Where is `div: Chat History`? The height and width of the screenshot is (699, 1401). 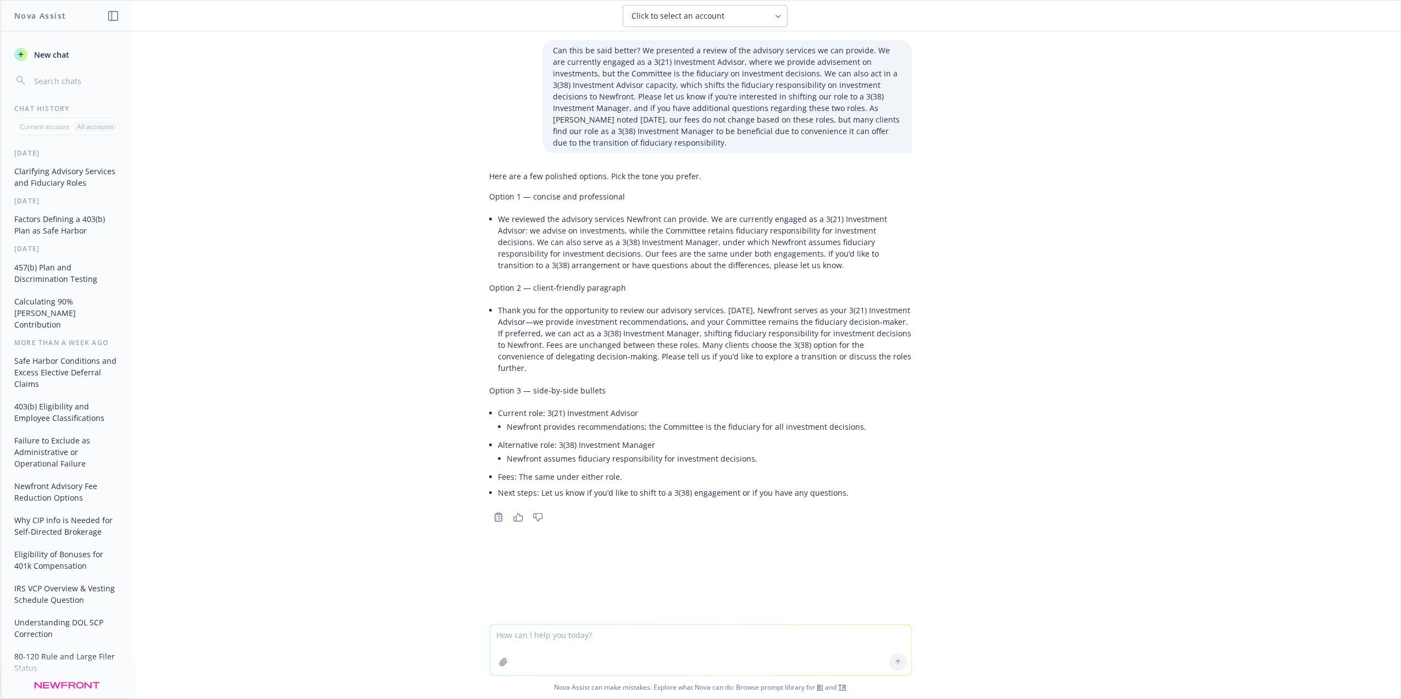 div: Chat History is located at coordinates (66, 108).